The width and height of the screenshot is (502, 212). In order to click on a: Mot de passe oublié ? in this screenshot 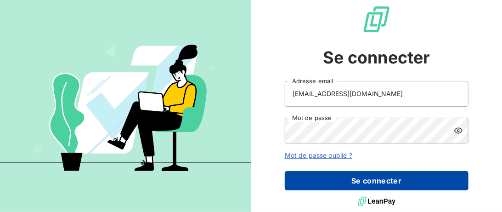, I will do `click(319, 155)`.